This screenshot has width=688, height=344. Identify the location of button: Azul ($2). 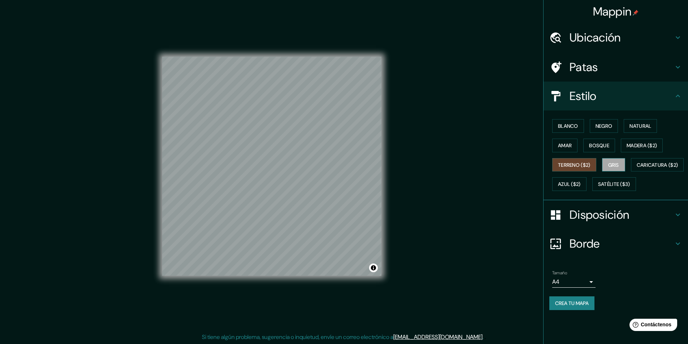
(569, 184).